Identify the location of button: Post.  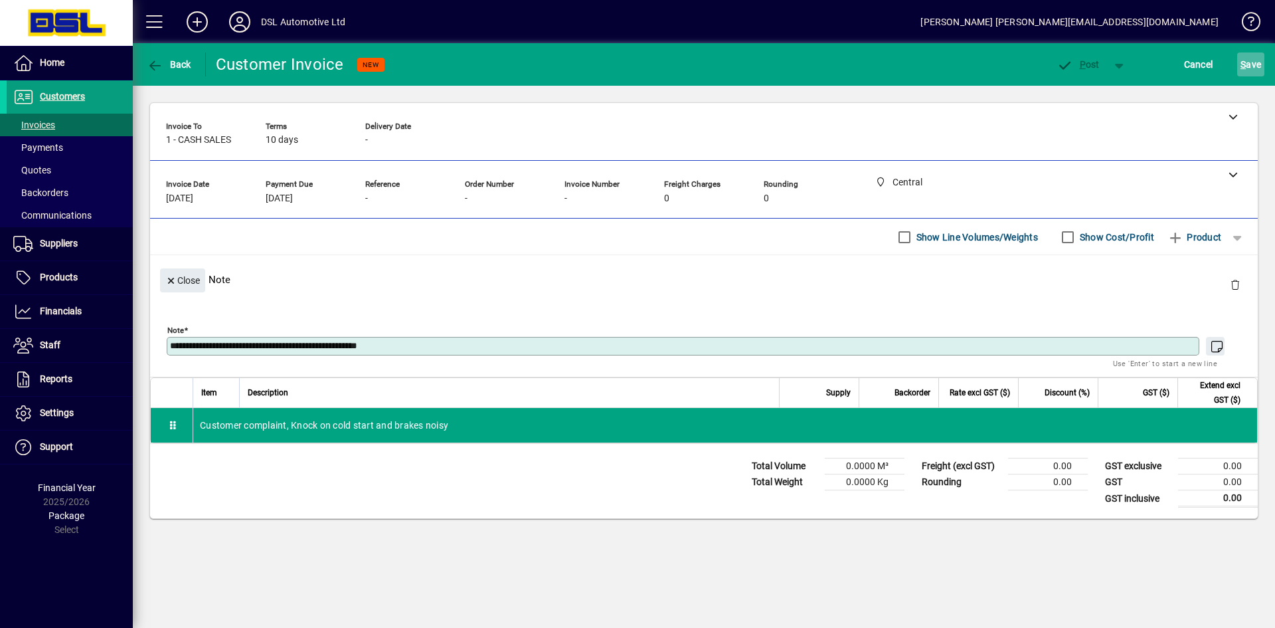
(1078, 64).